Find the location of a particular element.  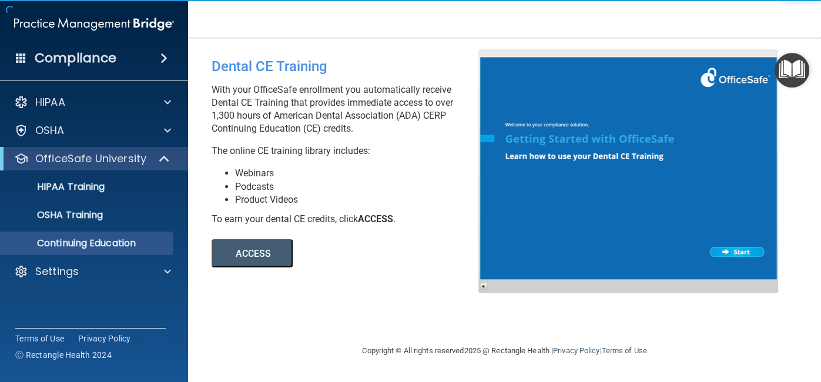

a: ACCESS is located at coordinates (372, 254).